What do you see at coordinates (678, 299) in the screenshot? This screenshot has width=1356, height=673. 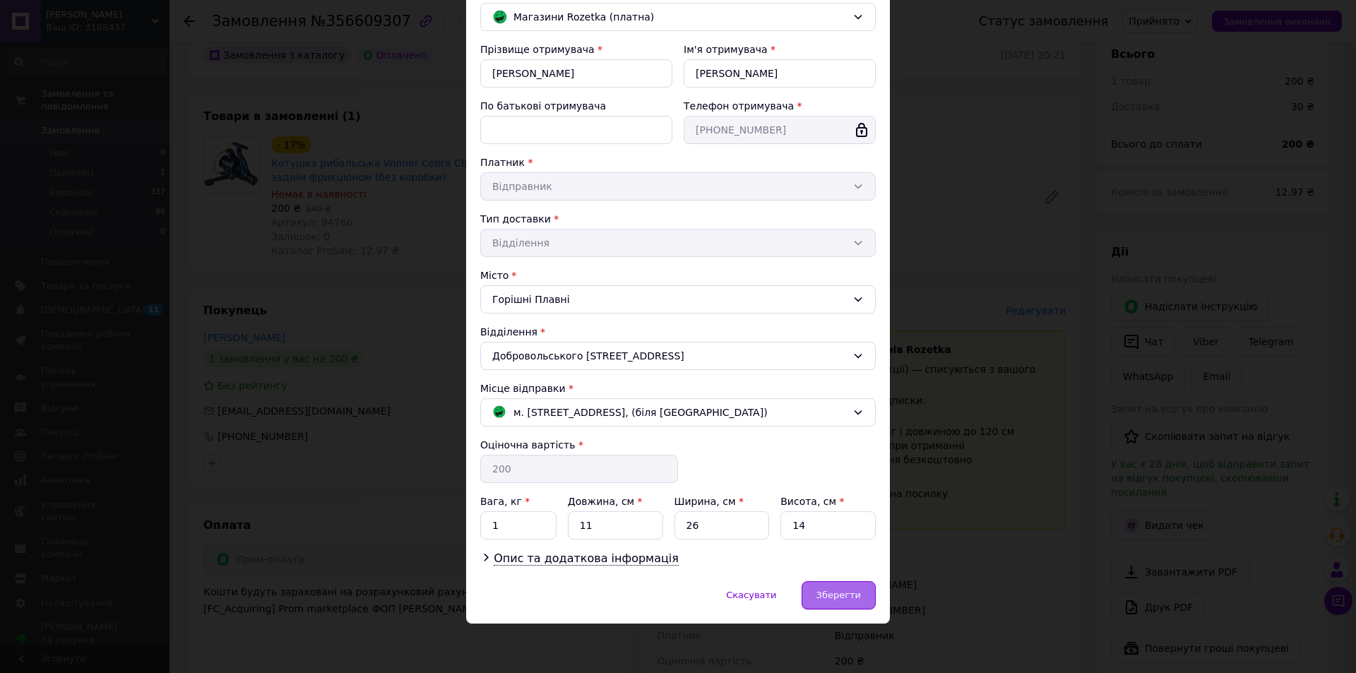 I see `div: Горішні Плавні` at bounding box center [678, 299].